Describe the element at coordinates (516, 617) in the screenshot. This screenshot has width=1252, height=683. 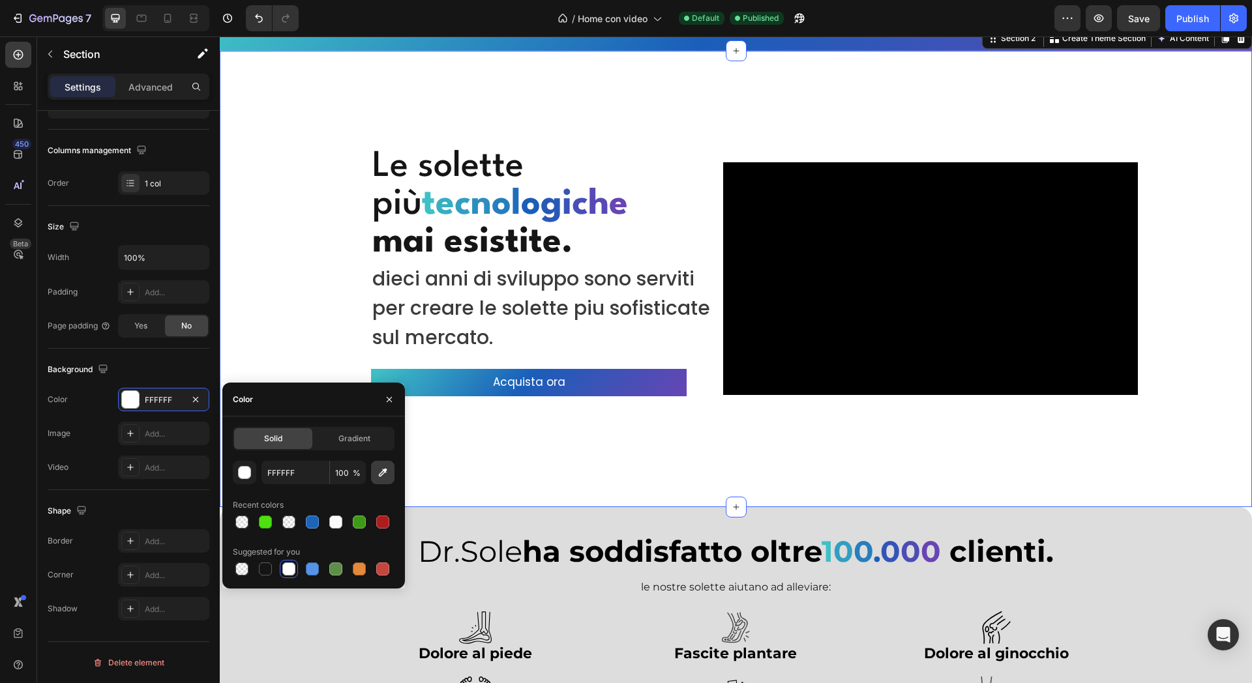
I see `p: Fascite plantare` at that location.